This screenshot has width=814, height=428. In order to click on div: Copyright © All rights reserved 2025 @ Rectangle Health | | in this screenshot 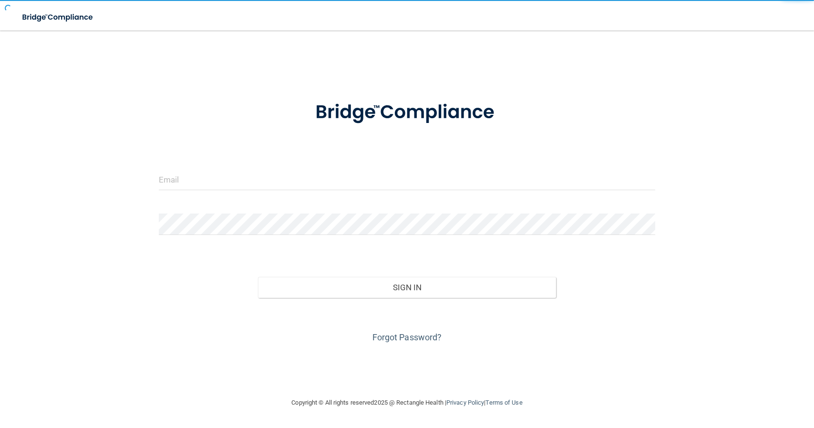, I will do `click(407, 403)`.